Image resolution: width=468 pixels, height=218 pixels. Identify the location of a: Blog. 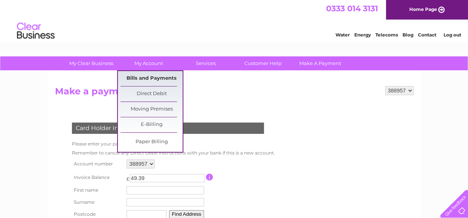
(408, 35).